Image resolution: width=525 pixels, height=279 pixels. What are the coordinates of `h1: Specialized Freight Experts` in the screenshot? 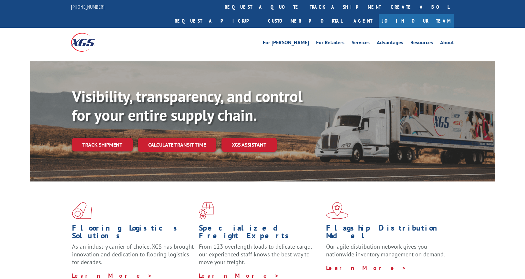 It's located at (260, 233).